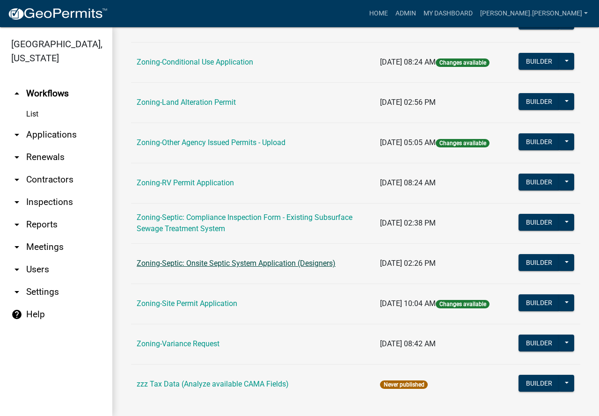 This screenshot has width=599, height=416. Describe the element at coordinates (212, 384) in the screenshot. I see `a: zzz Tax Data (Analyze available CAMA Fields)` at that location.